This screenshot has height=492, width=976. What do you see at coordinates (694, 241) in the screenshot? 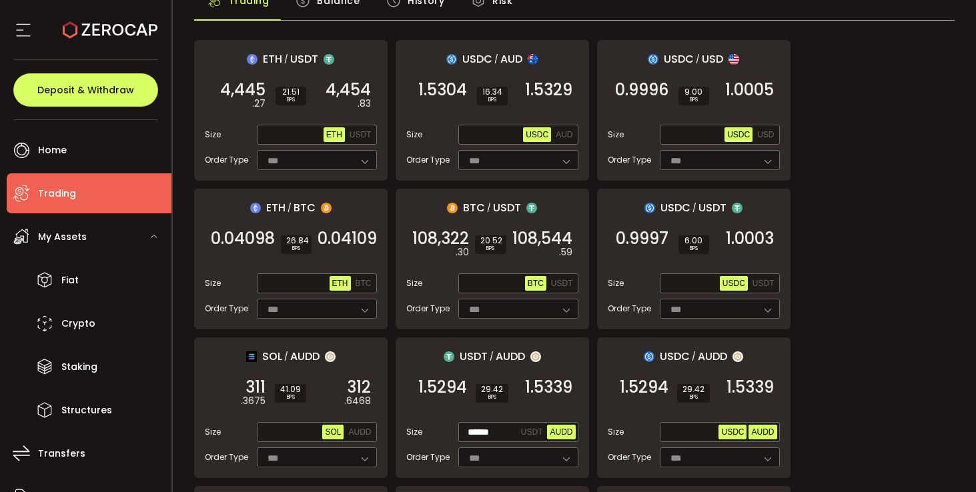
I see `span: 6.00` at bounding box center [694, 241].